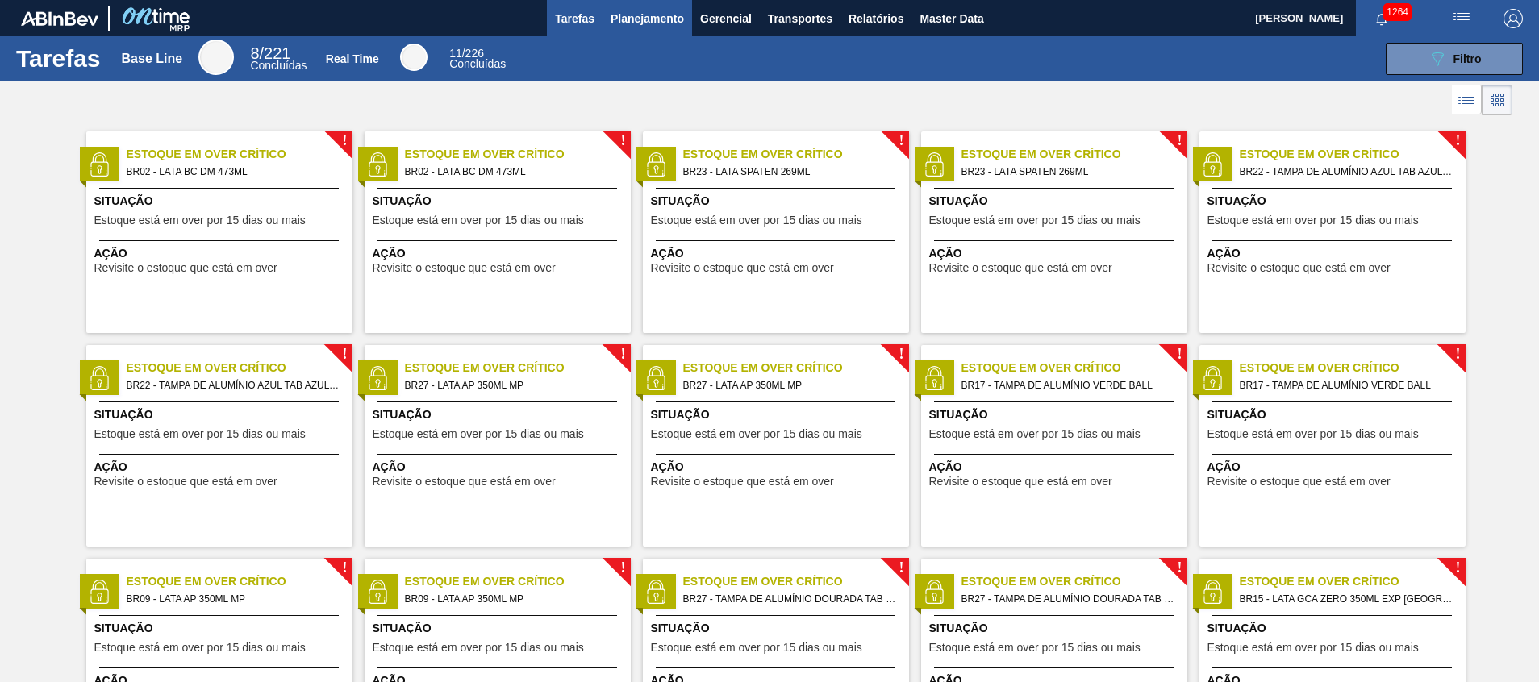 The image size is (1539, 682). Describe the element at coordinates (254, 53) in the screenshot. I see `span: 8` at that location.